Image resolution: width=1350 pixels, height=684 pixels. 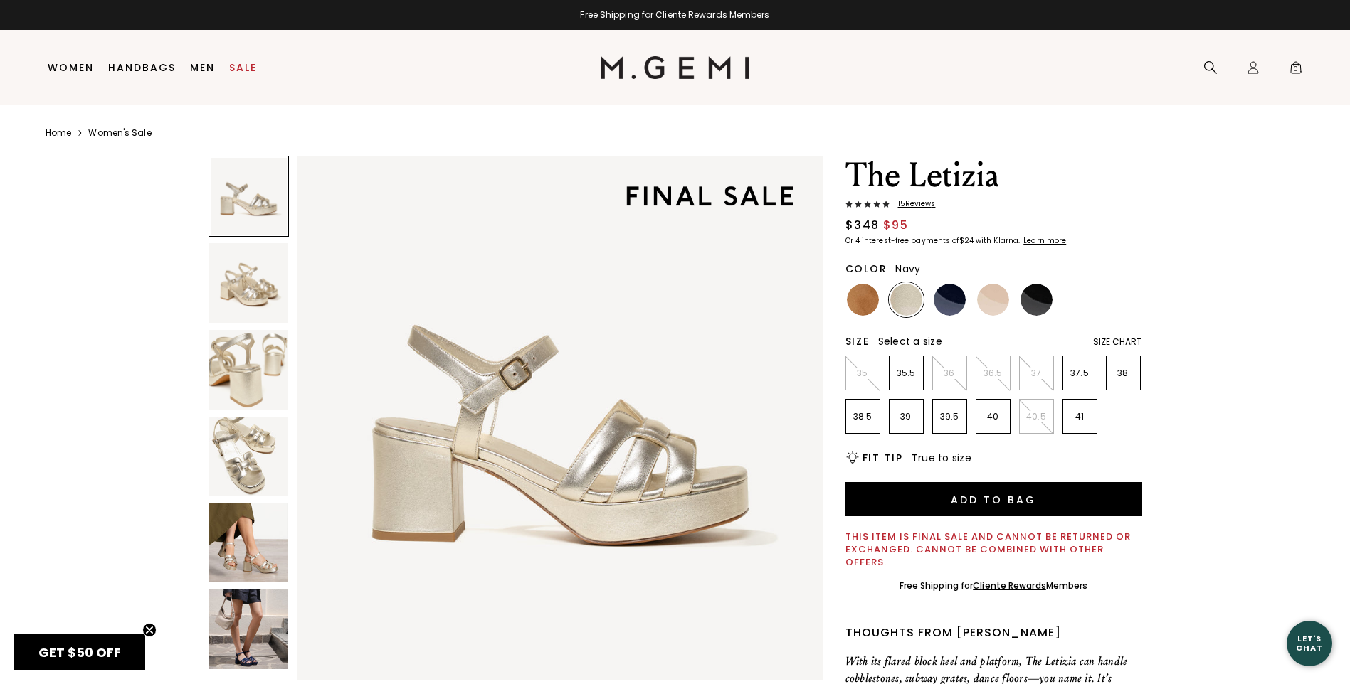 I want to click on p: 36.5, so click(x=992, y=373).